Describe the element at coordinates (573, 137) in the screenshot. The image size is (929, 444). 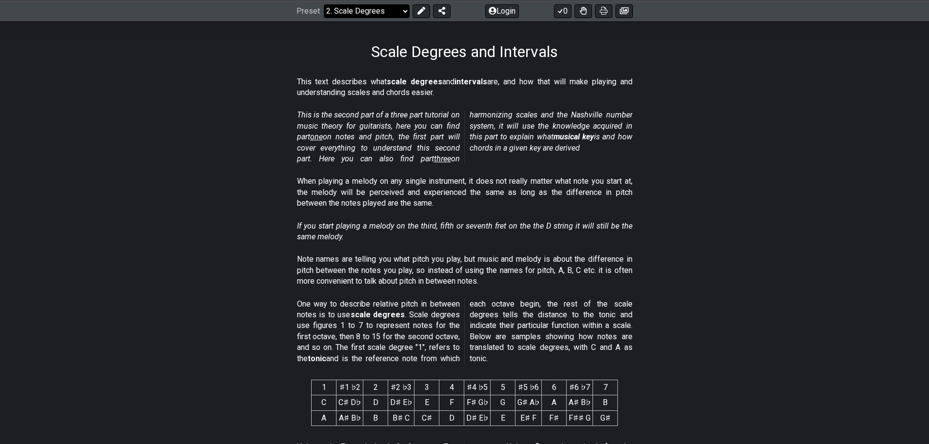
I see `strong: musical key` at that location.